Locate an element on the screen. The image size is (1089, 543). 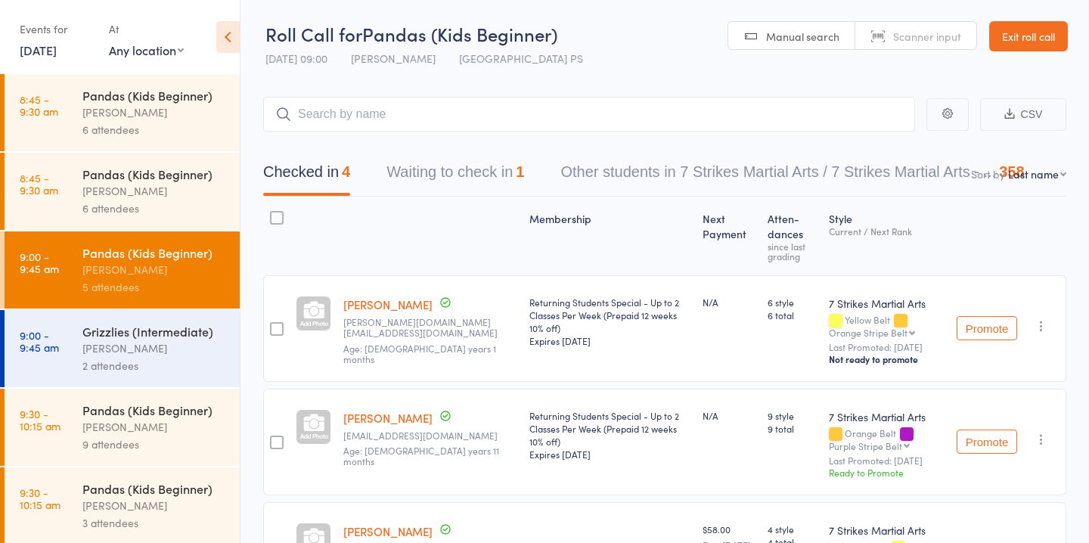
span: 6 total is located at coordinates (792, 315).